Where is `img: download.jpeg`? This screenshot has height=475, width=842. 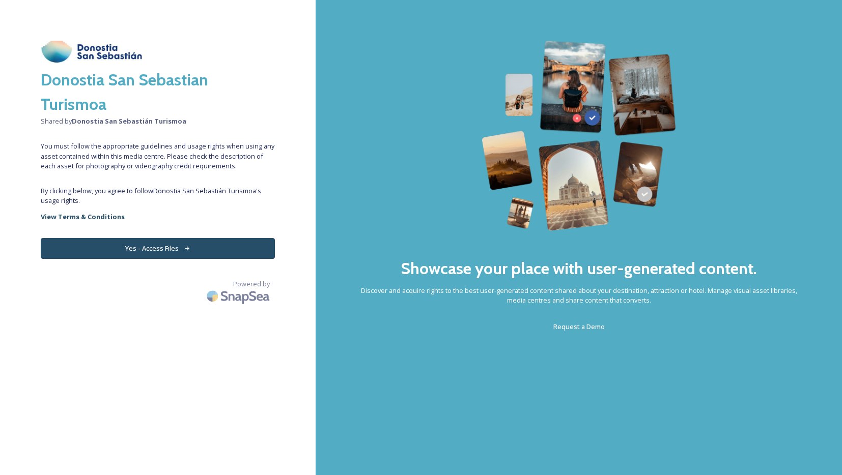 img: download.jpeg is located at coordinates (92, 51).